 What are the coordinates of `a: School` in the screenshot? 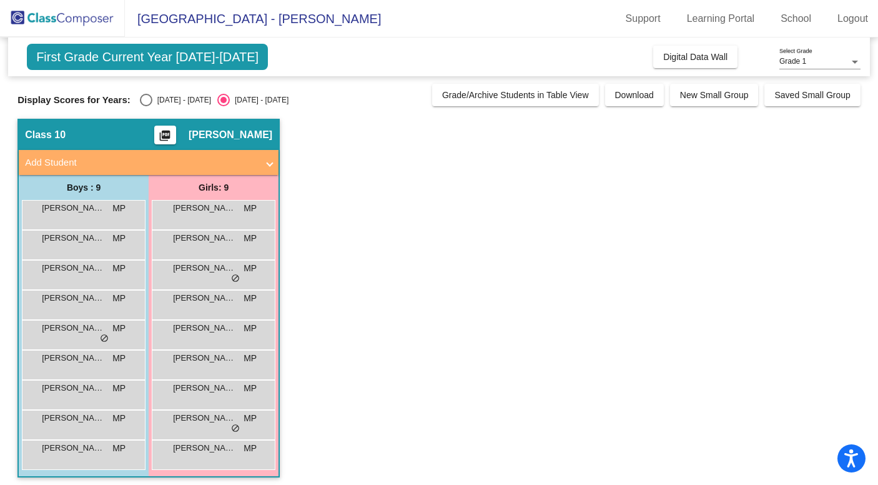 It's located at (796, 19).